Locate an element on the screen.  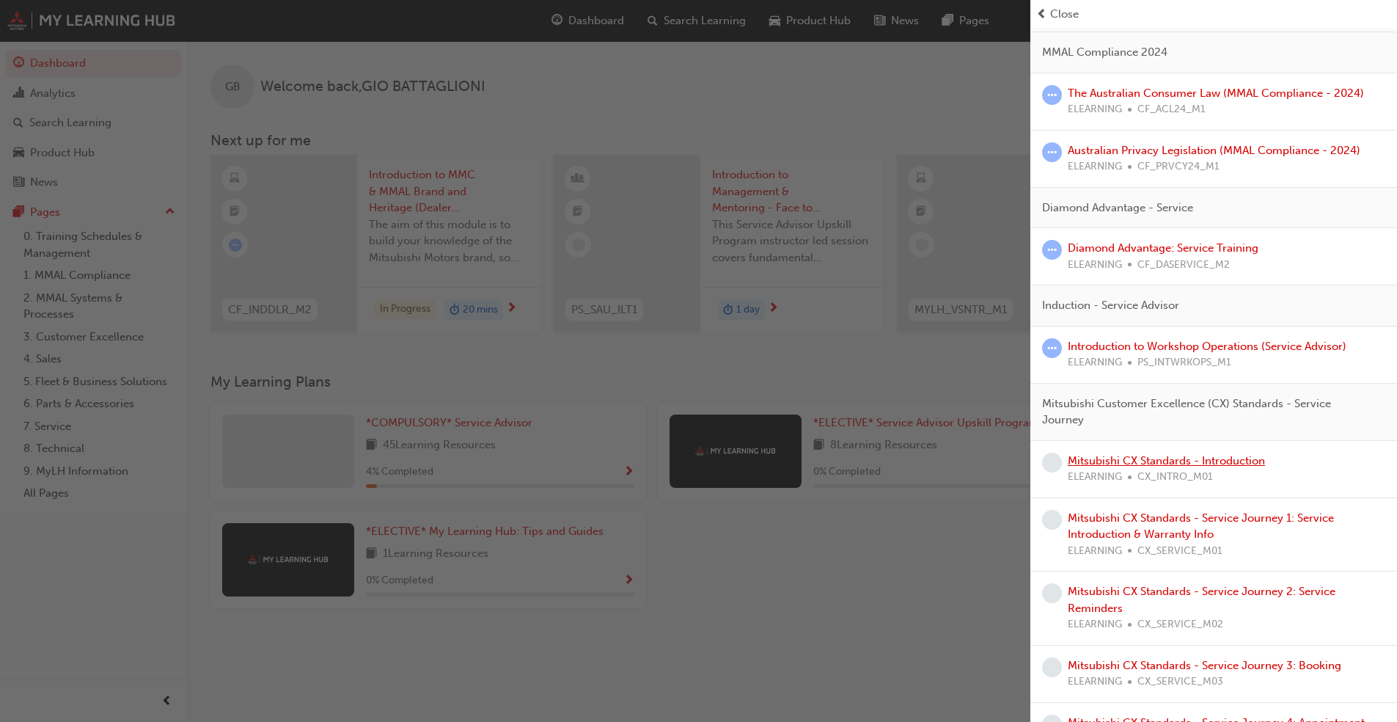
a: Introduction to Workshop Operations (Service Advisor) is located at coordinates (1207, 346).